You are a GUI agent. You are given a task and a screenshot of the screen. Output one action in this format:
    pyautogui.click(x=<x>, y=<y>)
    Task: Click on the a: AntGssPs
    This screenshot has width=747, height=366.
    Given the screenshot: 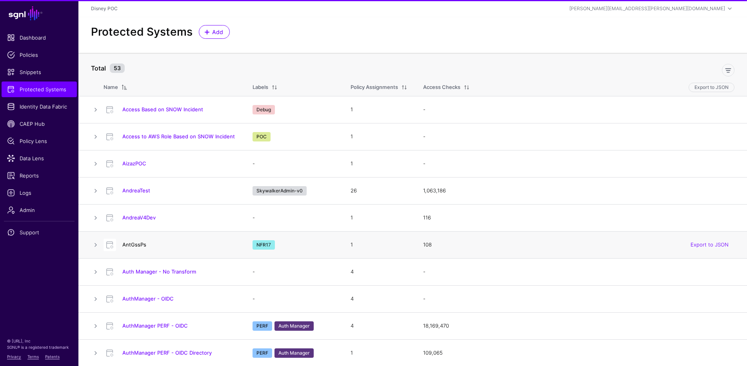 What is the action you would take?
    pyautogui.click(x=134, y=245)
    